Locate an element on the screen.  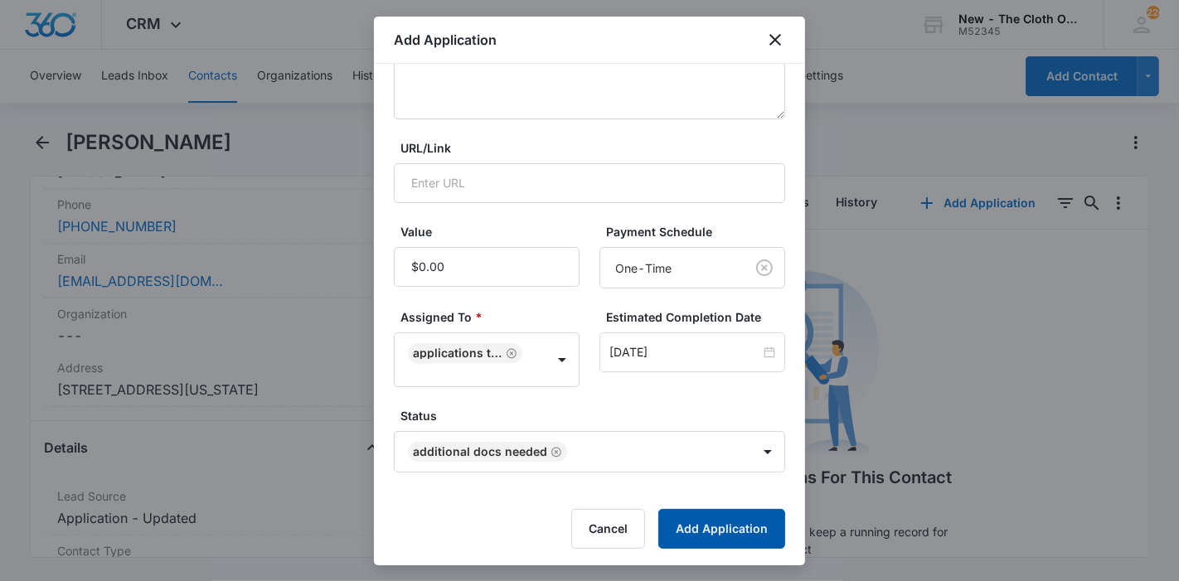
input: Value is located at coordinates (487, 267).